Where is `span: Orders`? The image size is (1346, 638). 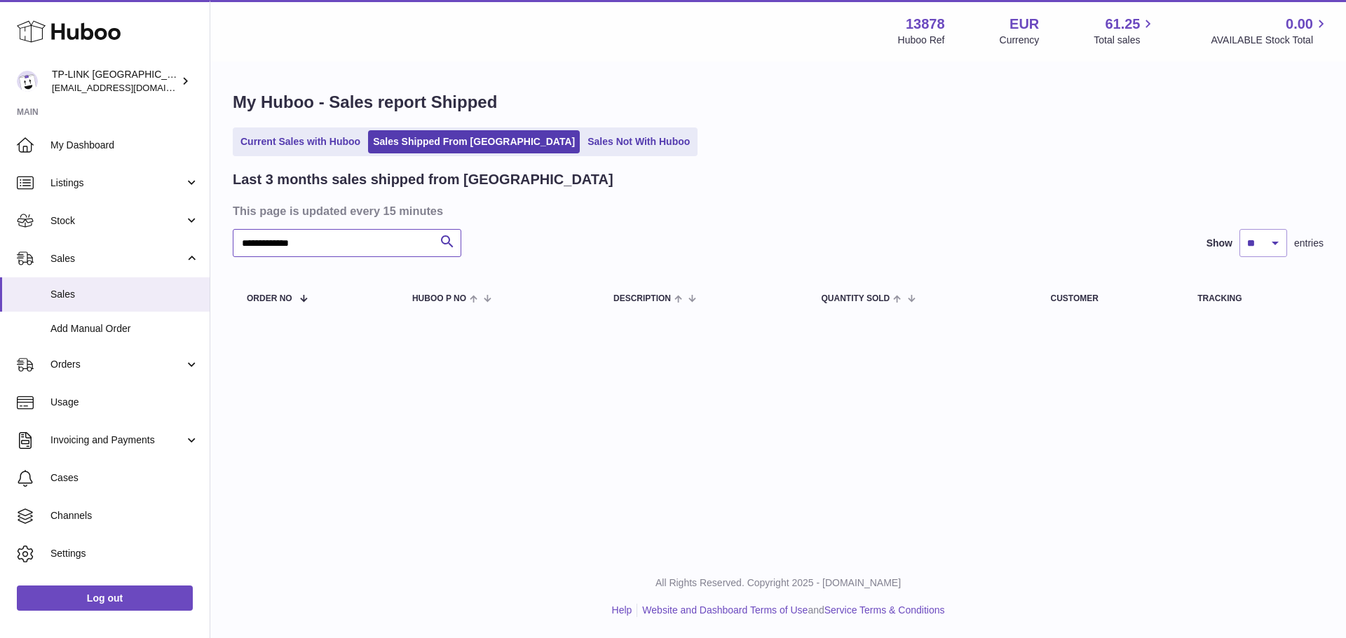
span: Orders is located at coordinates (117, 364).